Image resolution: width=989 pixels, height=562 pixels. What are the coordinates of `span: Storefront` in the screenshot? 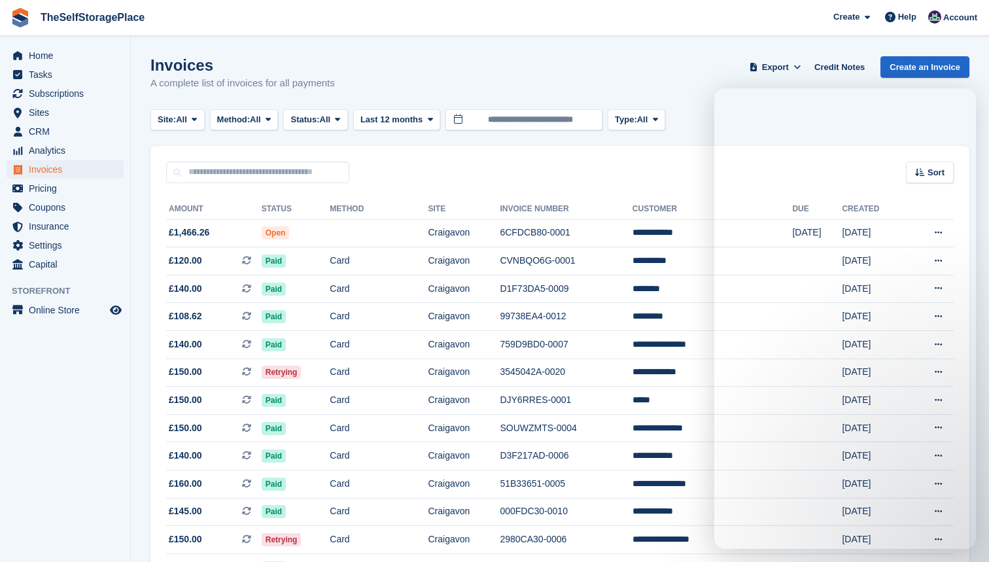 It's located at (71, 291).